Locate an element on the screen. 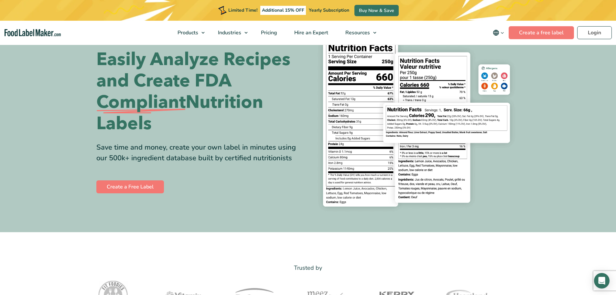  a: Products is located at coordinates (189, 33).